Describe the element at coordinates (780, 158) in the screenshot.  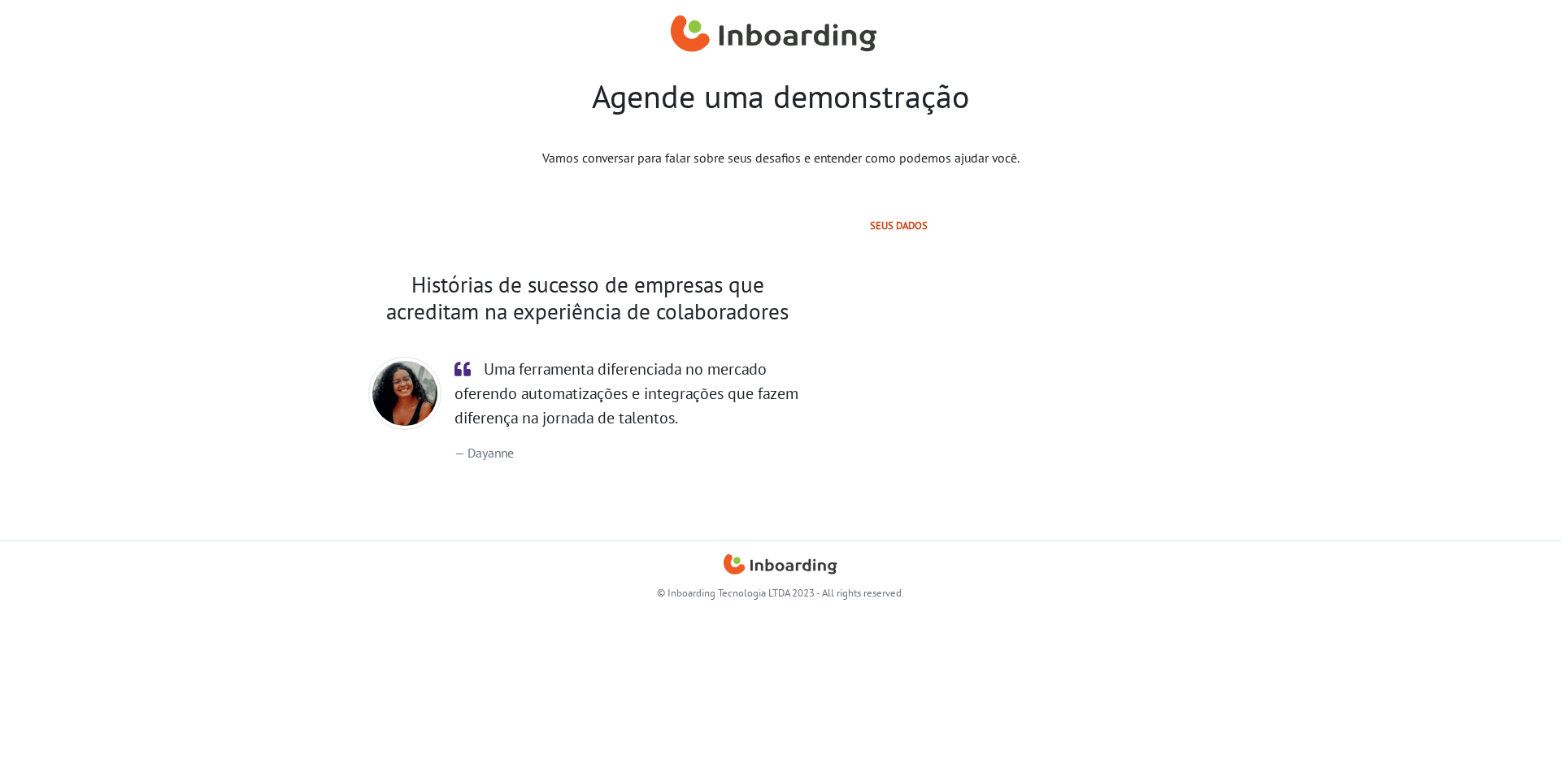
I see `p: Vamos conversar para falar sobre seus desafios e entender como podemos ajudar você.` at that location.